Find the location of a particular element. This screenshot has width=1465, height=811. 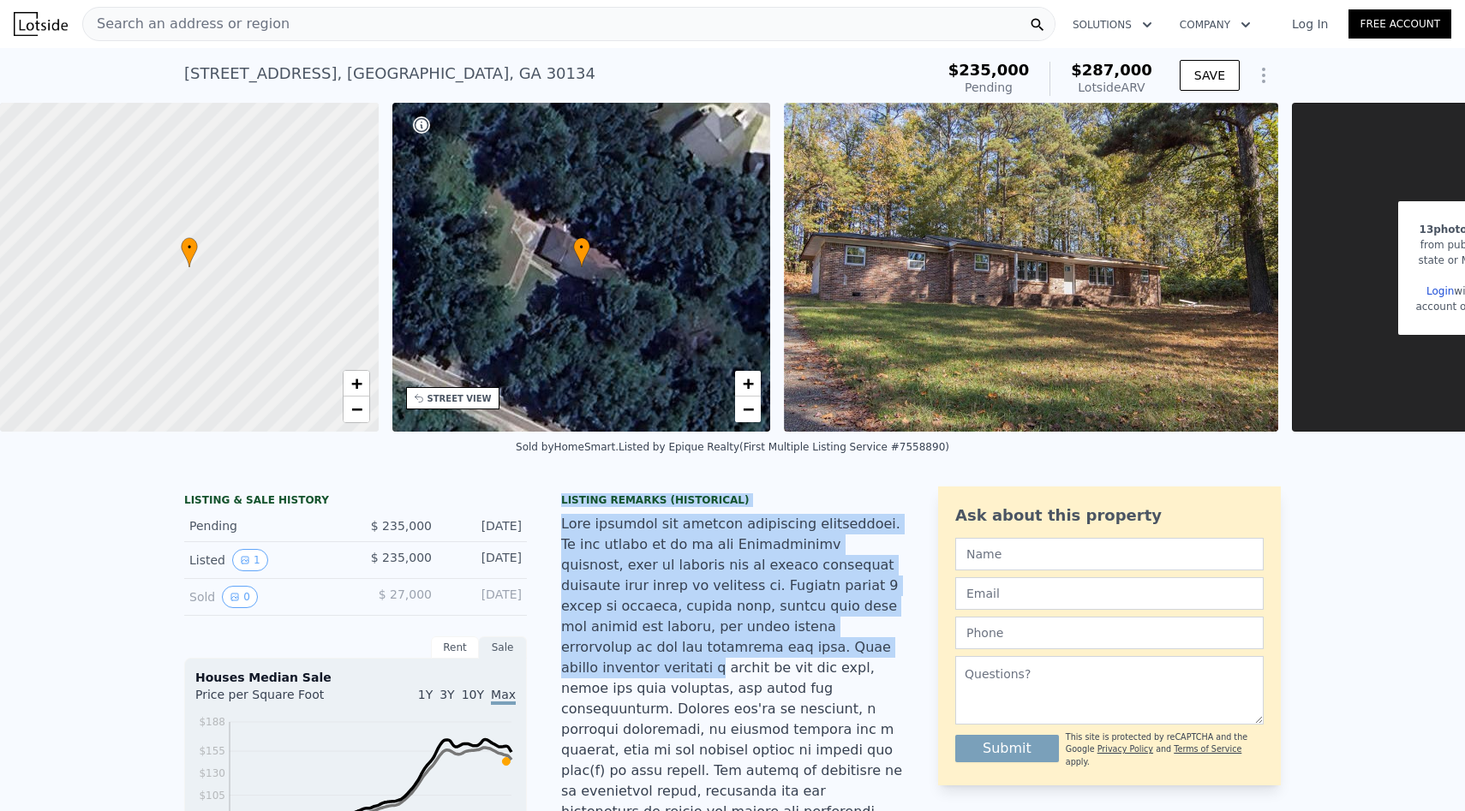

span: 10Y is located at coordinates (473, 695).